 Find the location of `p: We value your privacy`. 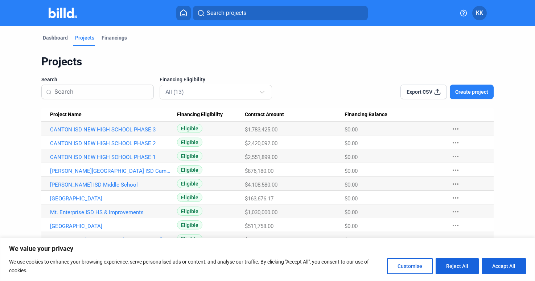

p: We value your privacy is located at coordinates (267, 248).